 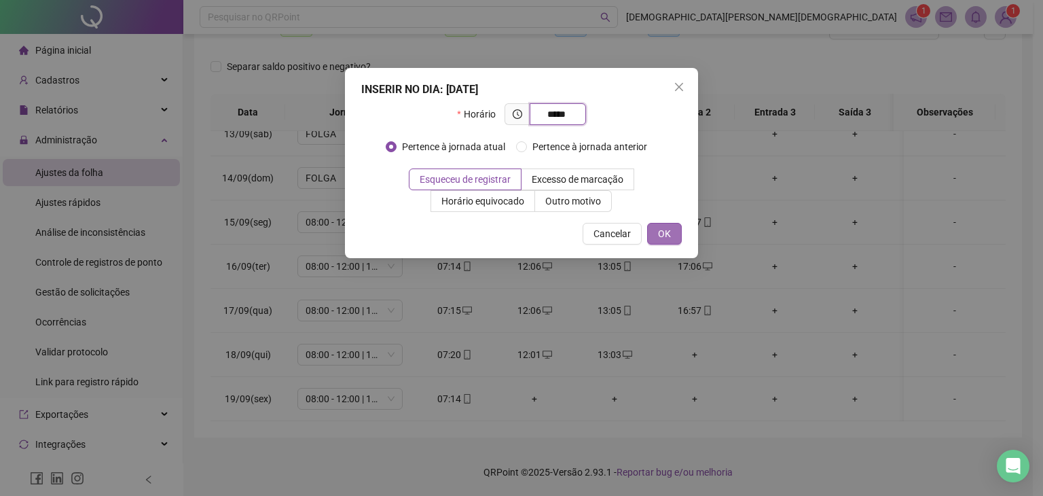 I want to click on div: Open Intercom Messenger, so click(x=1013, y=466).